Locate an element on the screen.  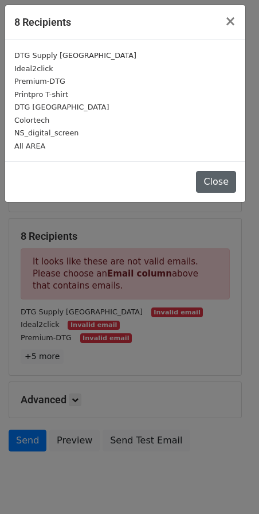
small: Ideal2click is located at coordinates (34, 68).